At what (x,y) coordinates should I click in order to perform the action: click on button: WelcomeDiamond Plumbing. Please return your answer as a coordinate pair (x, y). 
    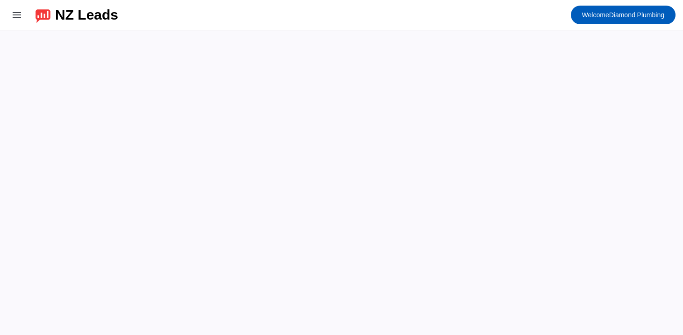
    Looking at the image, I should click on (623, 15).